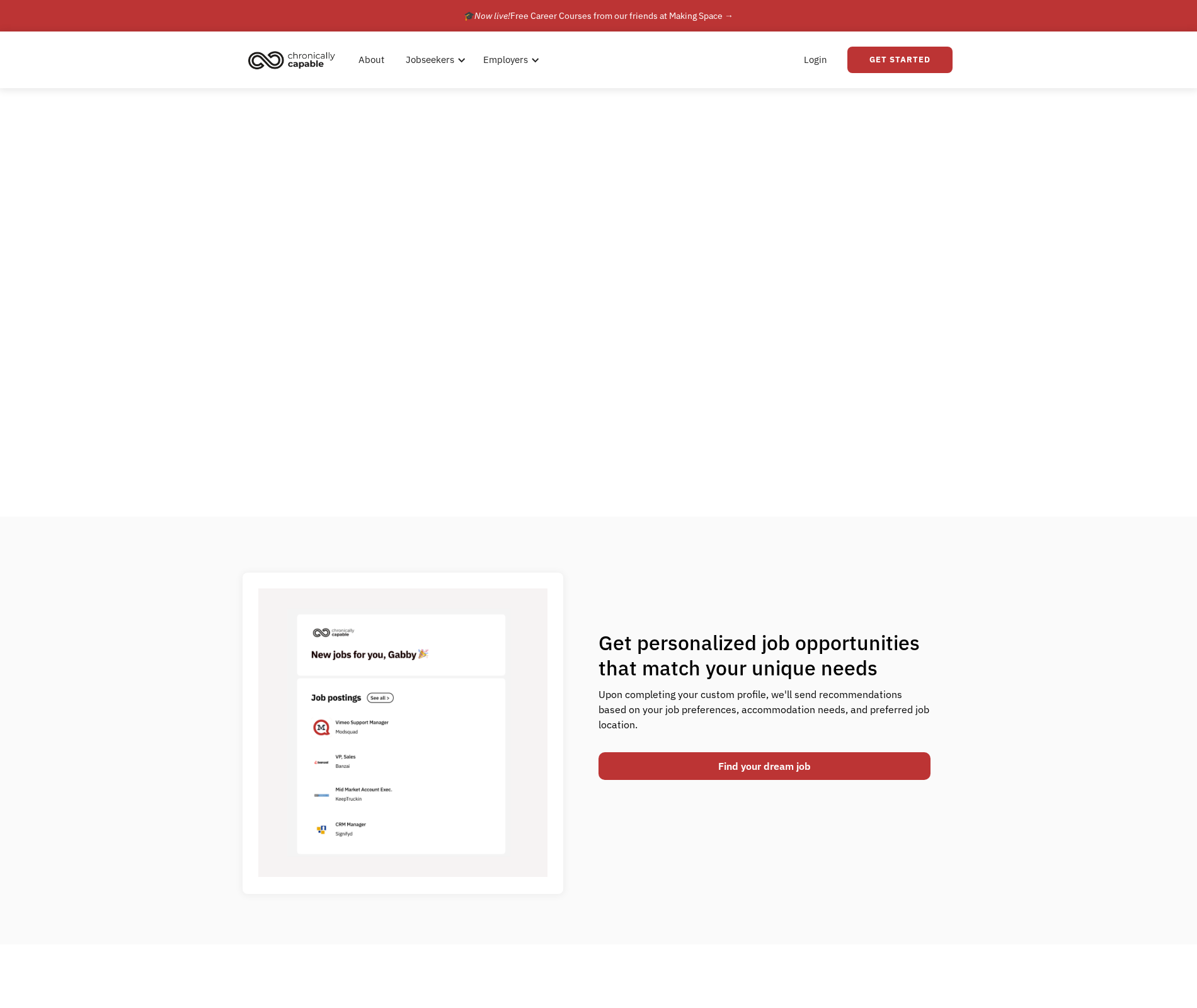 This screenshot has height=1008, width=1197. I want to click on em: Now live!, so click(492, 16).